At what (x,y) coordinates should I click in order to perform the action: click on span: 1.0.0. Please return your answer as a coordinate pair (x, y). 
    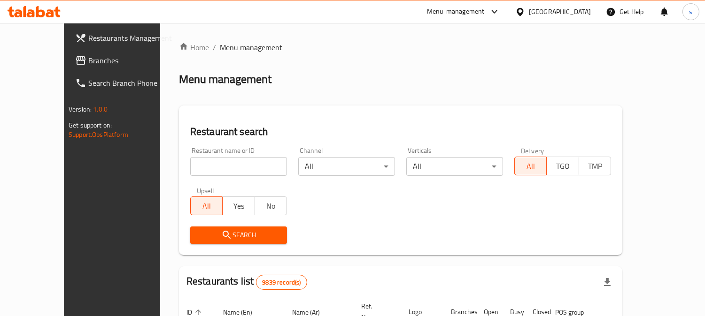
    Looking at the image, I should click on (100, 109).